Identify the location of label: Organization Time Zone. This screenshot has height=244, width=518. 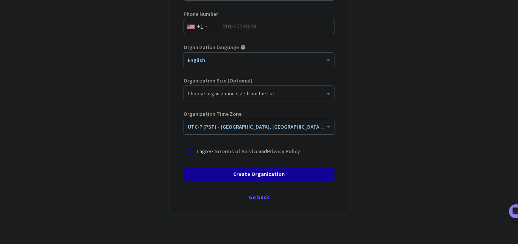
(259, 114).